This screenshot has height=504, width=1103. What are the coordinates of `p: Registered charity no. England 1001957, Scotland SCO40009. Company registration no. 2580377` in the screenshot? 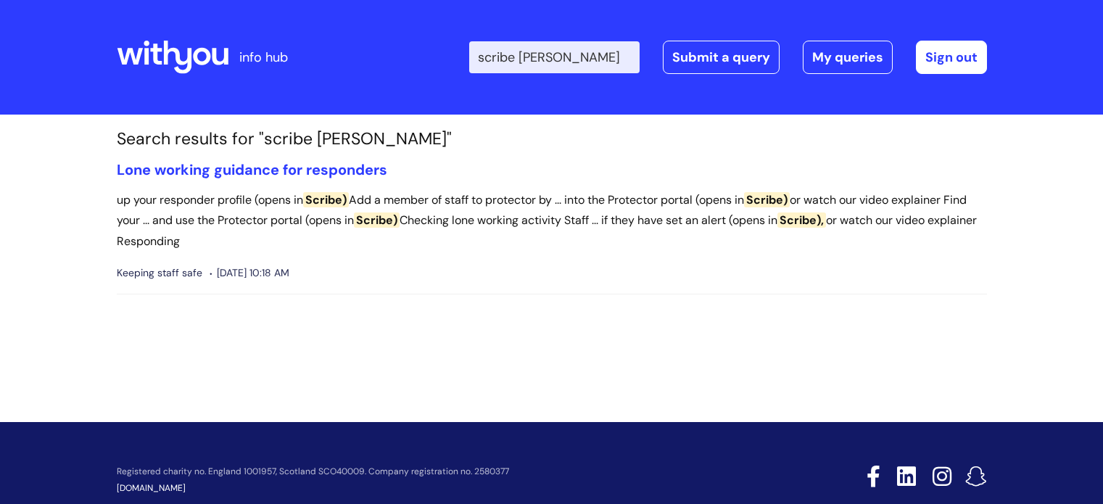 It's located at (440, 471).